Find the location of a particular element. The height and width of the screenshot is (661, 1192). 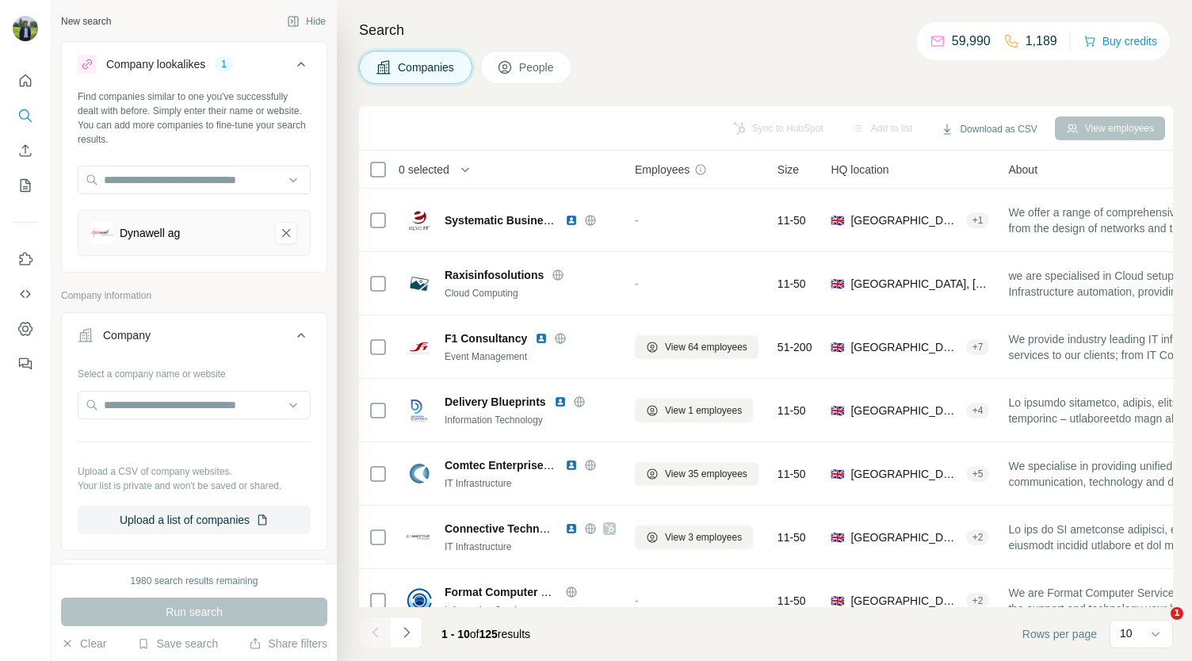

span: 125 is located at coordinates (488, 634).